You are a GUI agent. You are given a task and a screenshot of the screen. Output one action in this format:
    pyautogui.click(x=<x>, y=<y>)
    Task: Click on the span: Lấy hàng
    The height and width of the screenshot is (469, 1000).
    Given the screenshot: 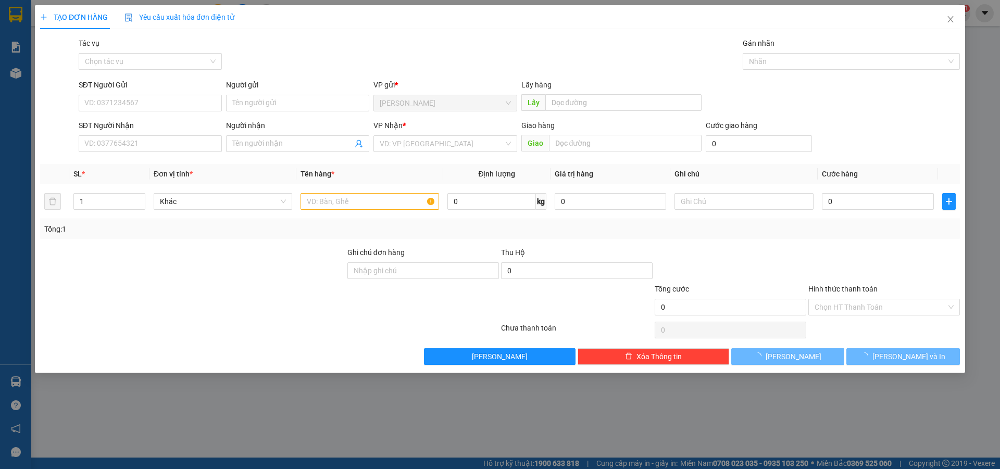 What is the action you would take?
    pyautogui.click(x=537, y=85)
    